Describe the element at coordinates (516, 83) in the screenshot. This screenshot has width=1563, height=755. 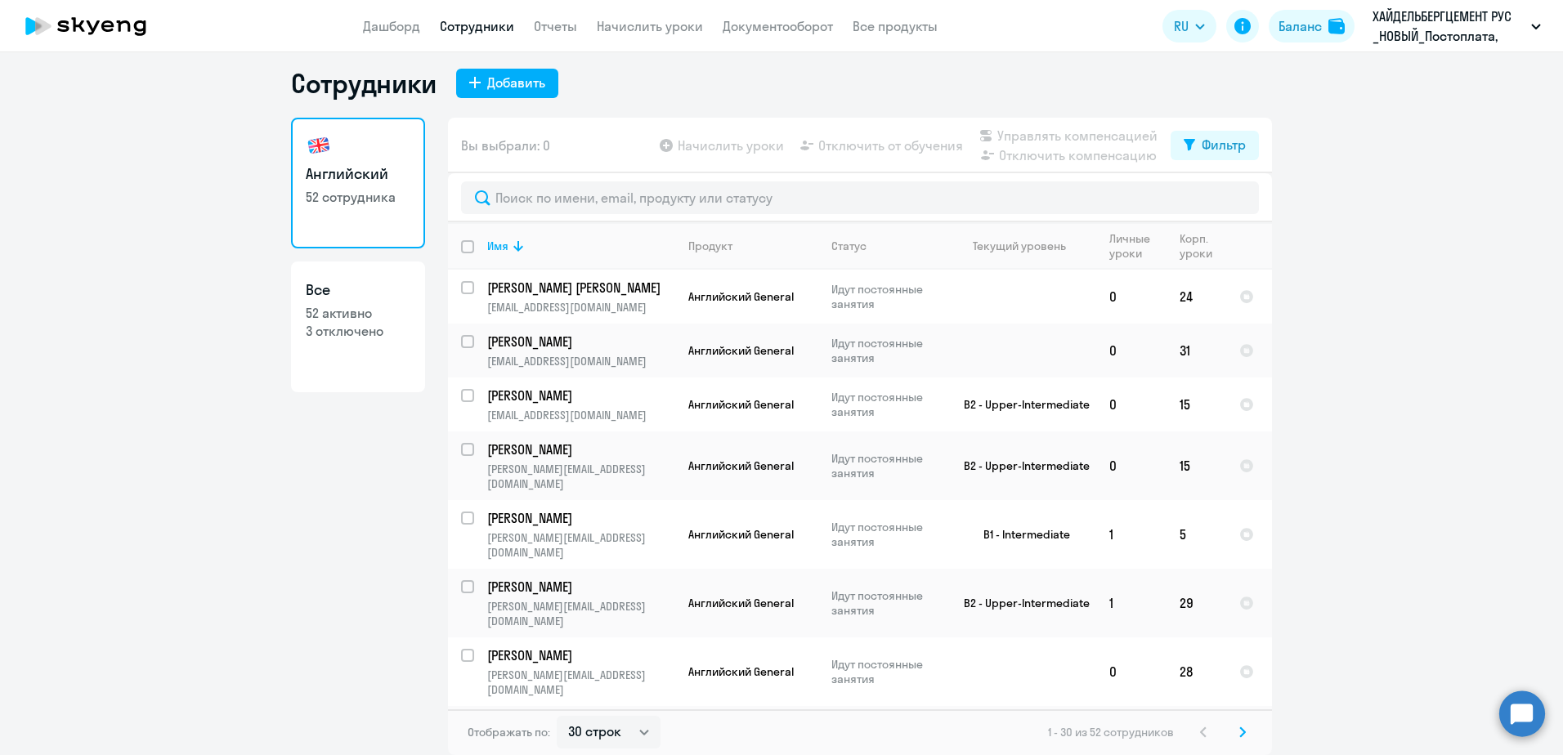
I see `div: Добавить` at that location.